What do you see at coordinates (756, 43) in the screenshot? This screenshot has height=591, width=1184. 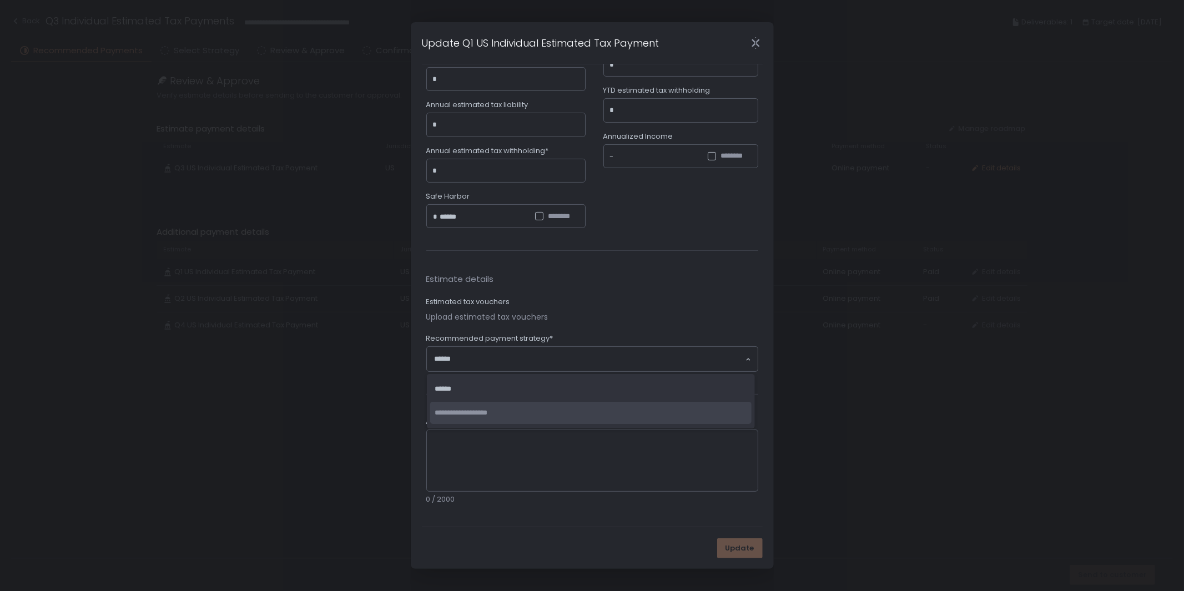 I see `div: Close` at bounding box center [756, 43].